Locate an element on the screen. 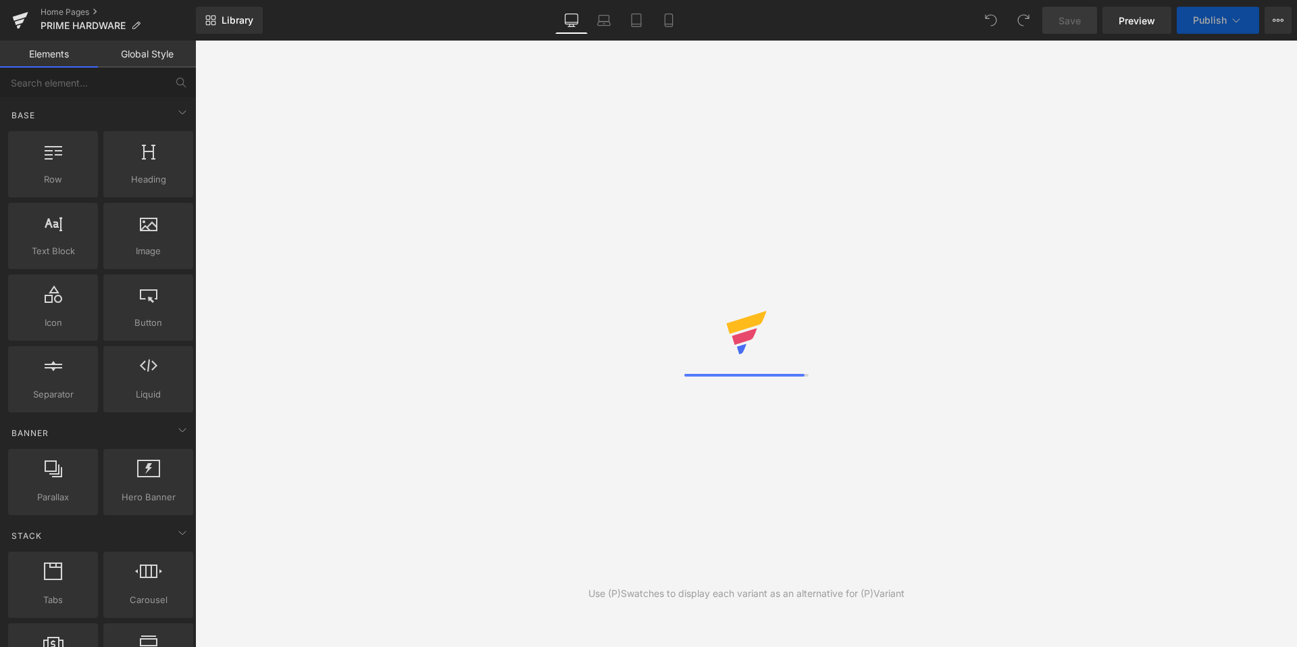 This screenshot has height=647, width=1297. span: Carousel is located at coordinates (148, 599).